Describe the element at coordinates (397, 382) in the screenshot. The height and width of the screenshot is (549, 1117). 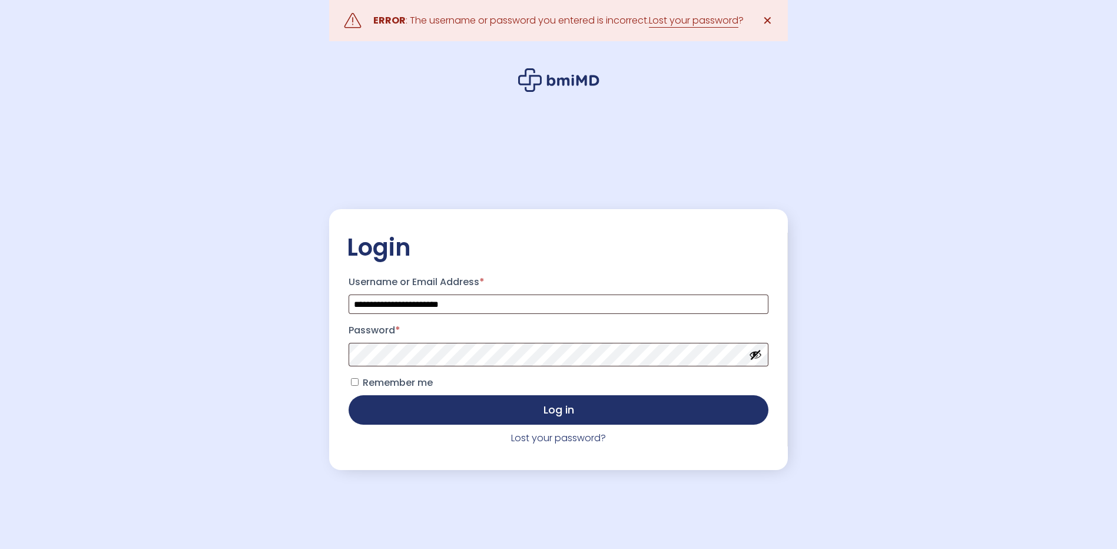
I see `span: Remember me` at that location.